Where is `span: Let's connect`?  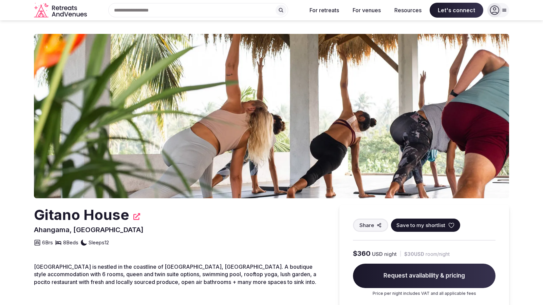
span: Let's connect is located at coordinates (457, 10).